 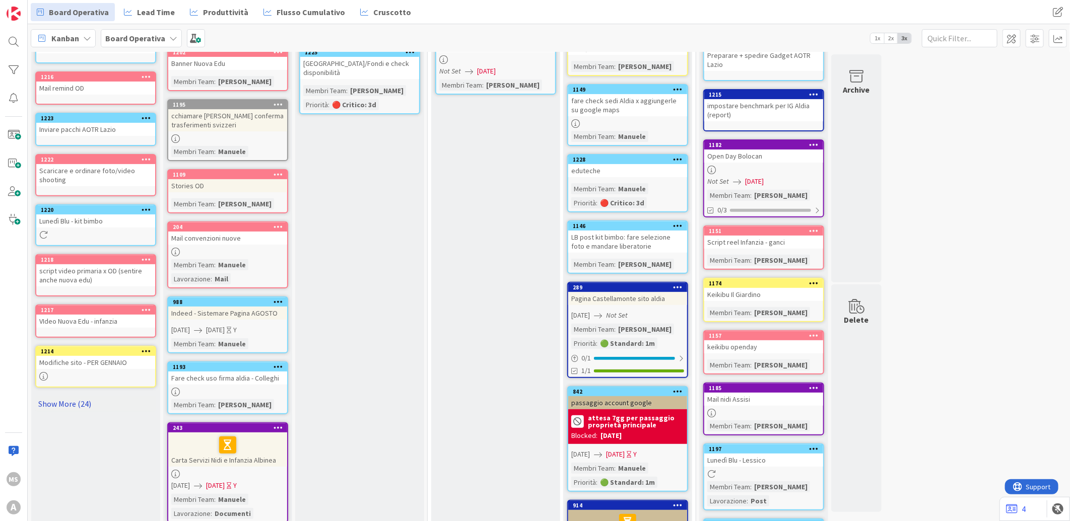 I want to click on div: 1182Open Day Bolocan, so click(x=764, y=152).